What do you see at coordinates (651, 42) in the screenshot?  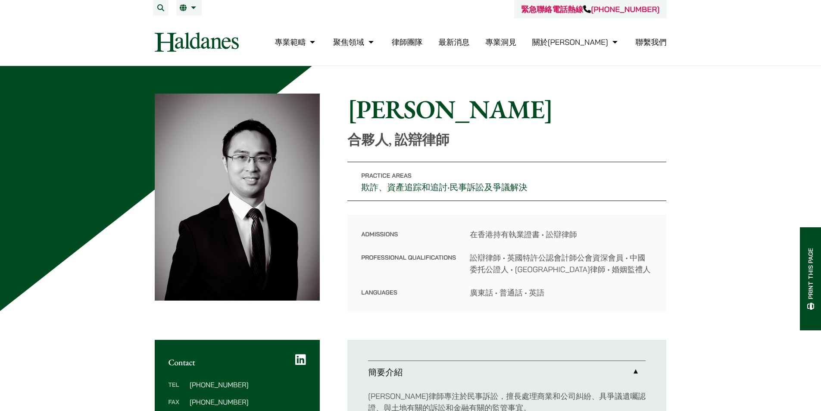 I see `a: 聯繫我們` at bounding box center [651, 42].